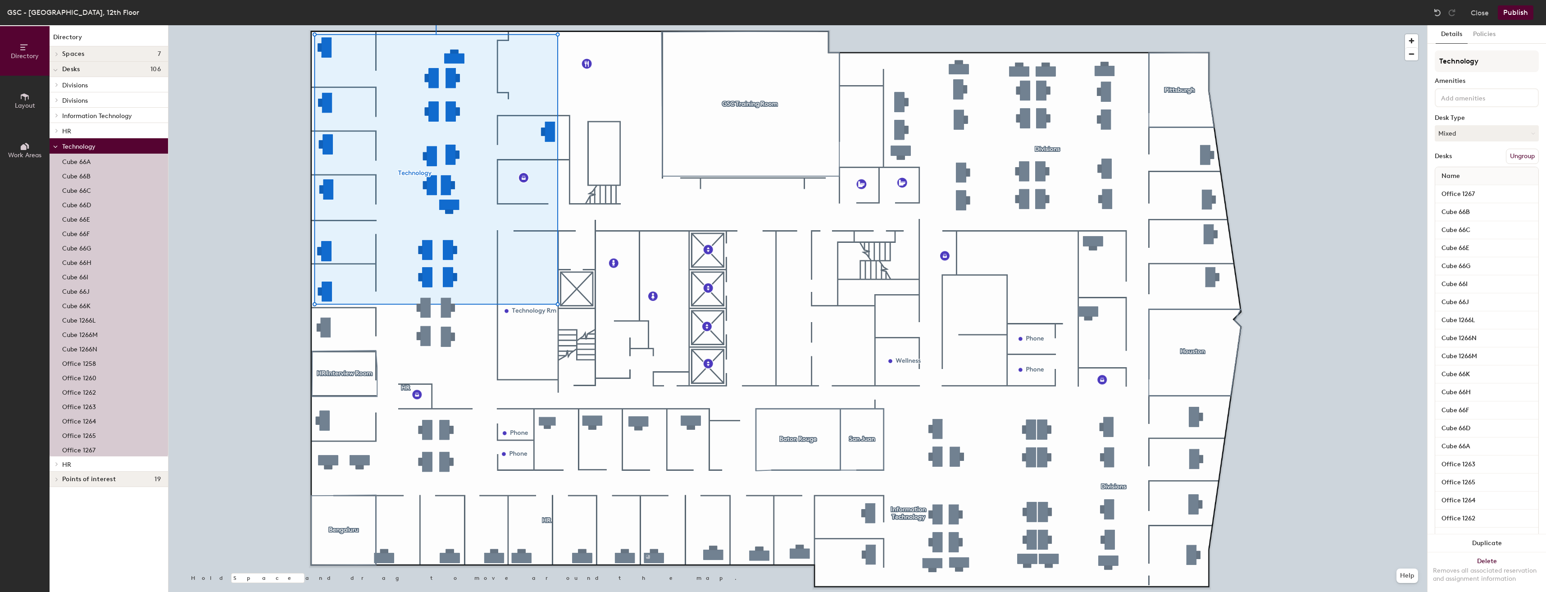  What do you see at coordinates (89, 479) in the screenshot?
I see `span: Points of interest` at bounding box center [89, 479].